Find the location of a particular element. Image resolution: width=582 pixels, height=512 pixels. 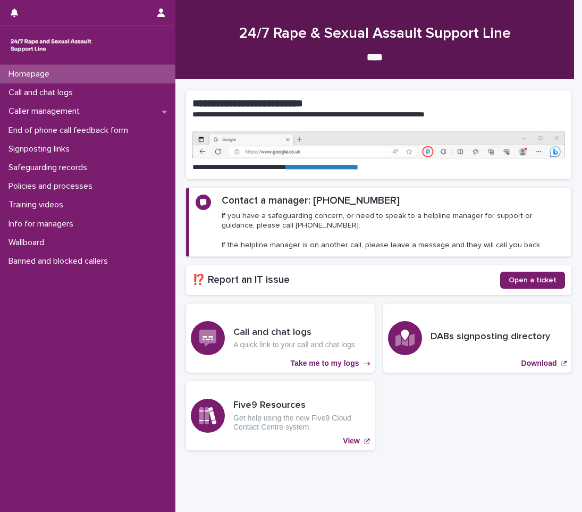

p: End of phone call feedback form is located at coordinates (70, 130).